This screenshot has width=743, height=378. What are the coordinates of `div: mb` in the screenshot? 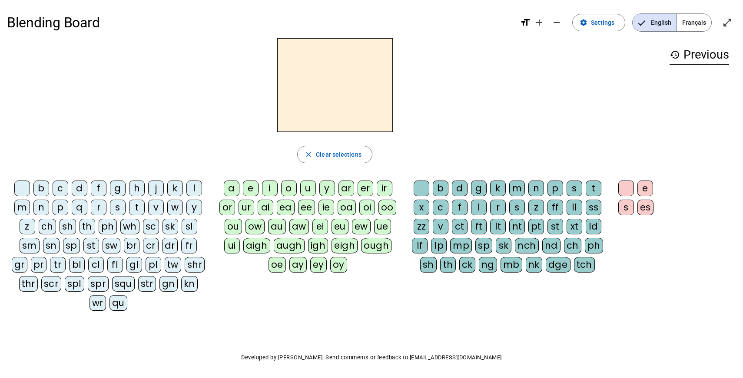 It's located at (511, 265).